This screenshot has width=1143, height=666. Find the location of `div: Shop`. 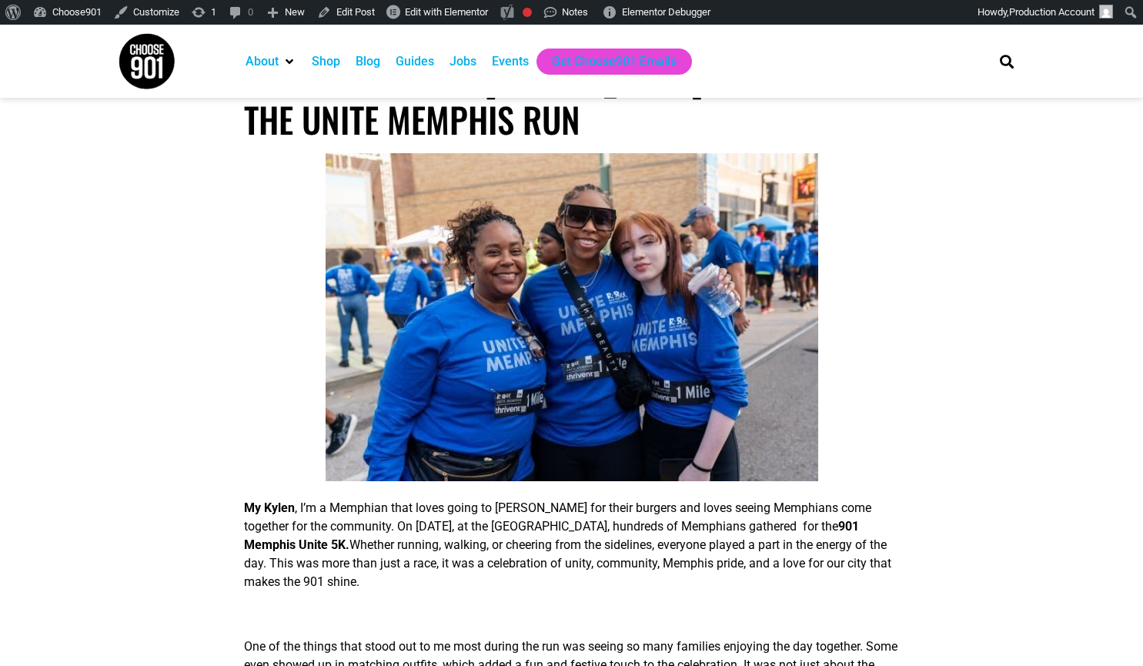

div: Shop is located at coordinates (326, 62).